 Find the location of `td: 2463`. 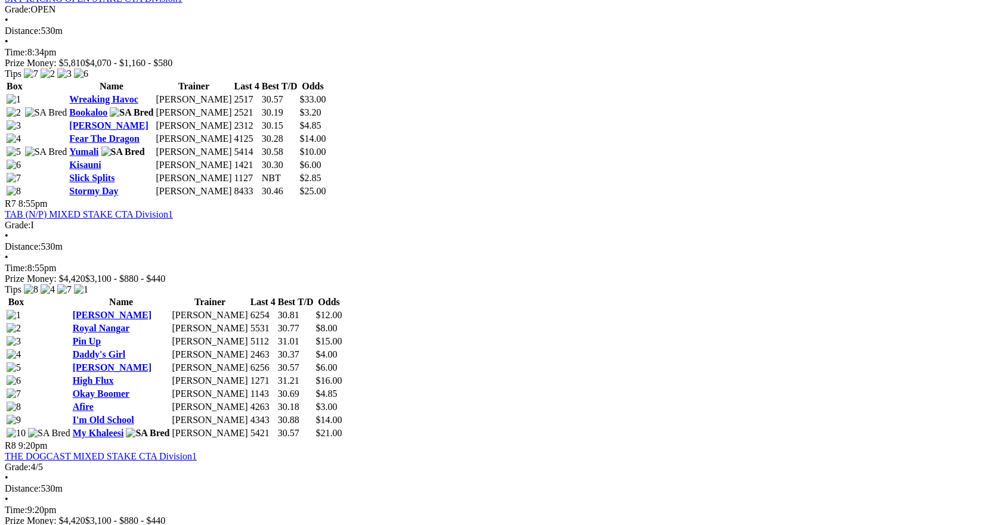

td: 2463 is located at coordinates (263, 355).